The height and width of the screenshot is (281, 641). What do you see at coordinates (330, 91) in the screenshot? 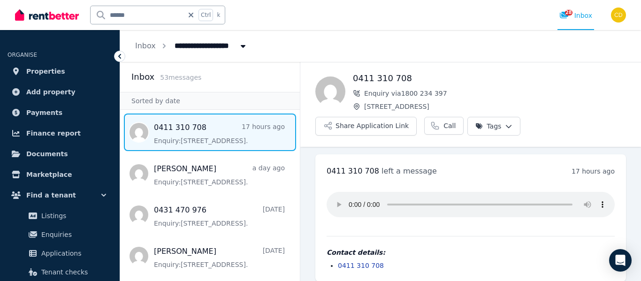
I see `img: 0411 310 708` at bounding box center [330, 91].